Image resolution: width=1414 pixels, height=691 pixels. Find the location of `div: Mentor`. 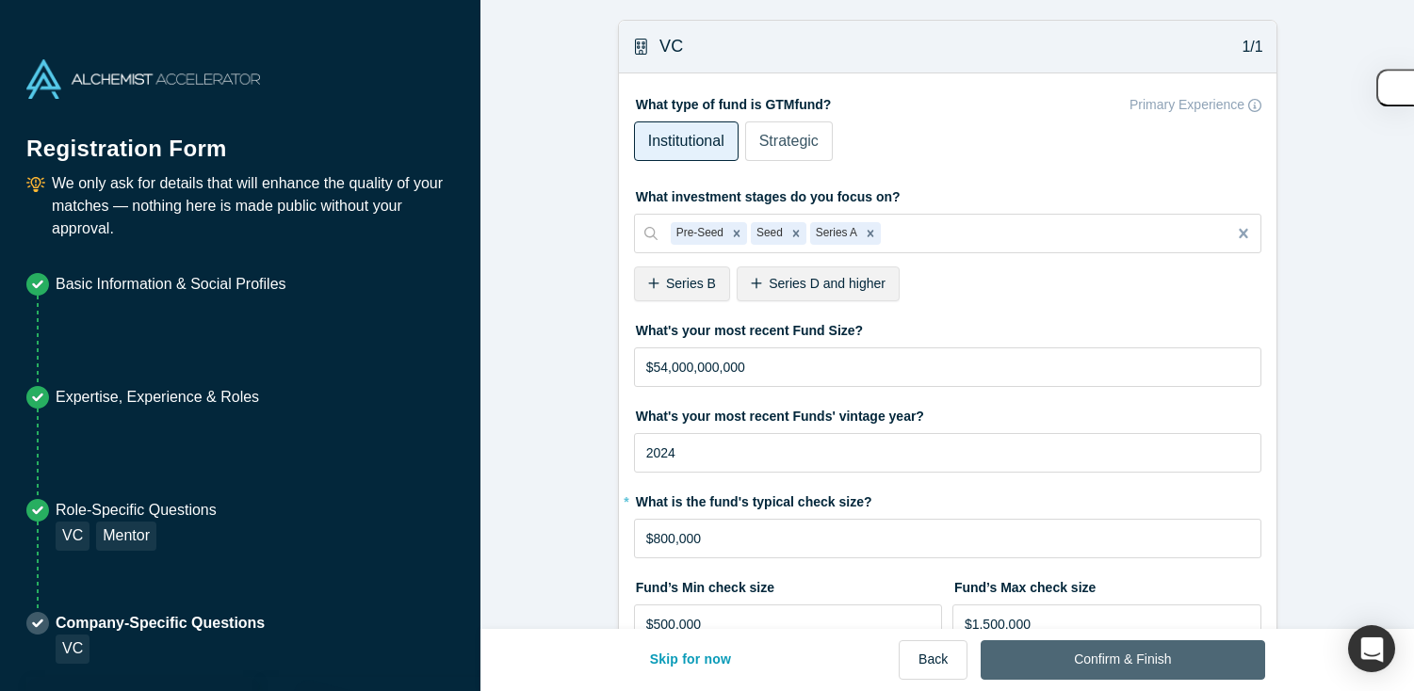

div: Mentor is located at coordinates (126, 536).